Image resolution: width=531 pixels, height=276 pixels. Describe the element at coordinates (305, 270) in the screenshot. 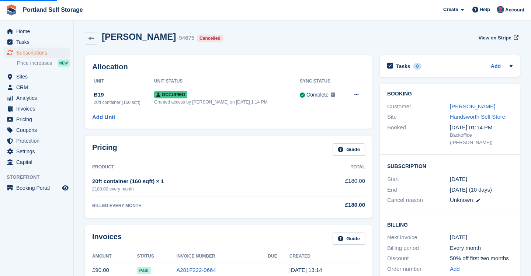

I see `time: 2025-08-09 12:14:24 UTC` at that location.